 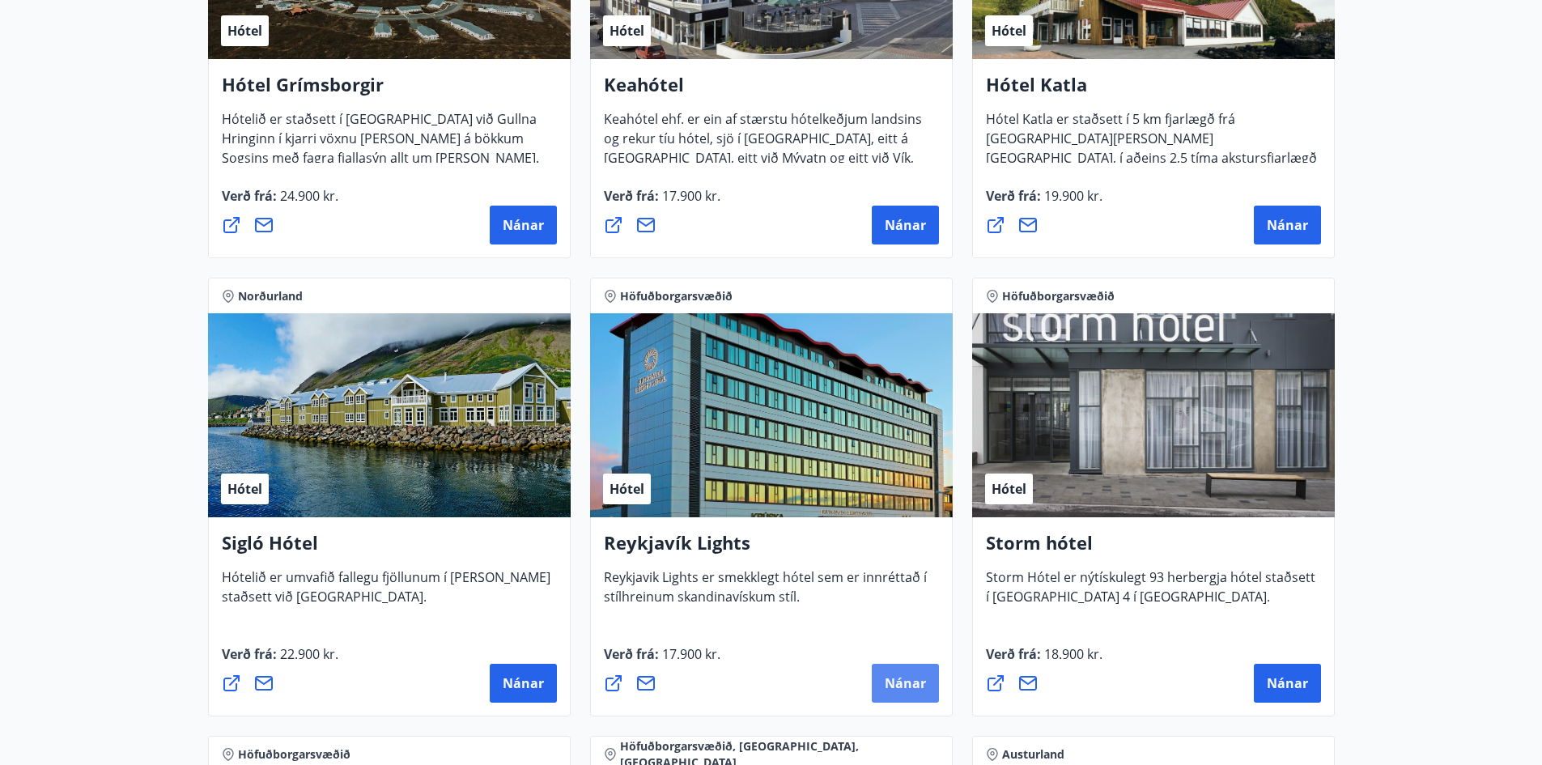 What do you see at coordinates (270, 296) in the screenshot?
I see `span: Norðurland` at bounding box center [270, 296].